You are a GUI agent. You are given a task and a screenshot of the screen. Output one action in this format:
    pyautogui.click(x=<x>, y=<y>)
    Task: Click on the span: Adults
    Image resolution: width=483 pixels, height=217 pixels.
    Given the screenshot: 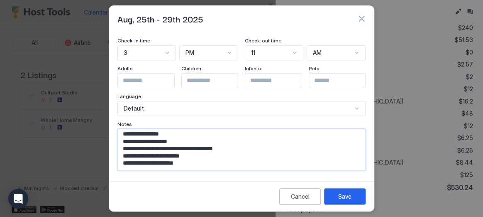 What is the action you would take?
    pyautogui.click(x=125, y=68)
    